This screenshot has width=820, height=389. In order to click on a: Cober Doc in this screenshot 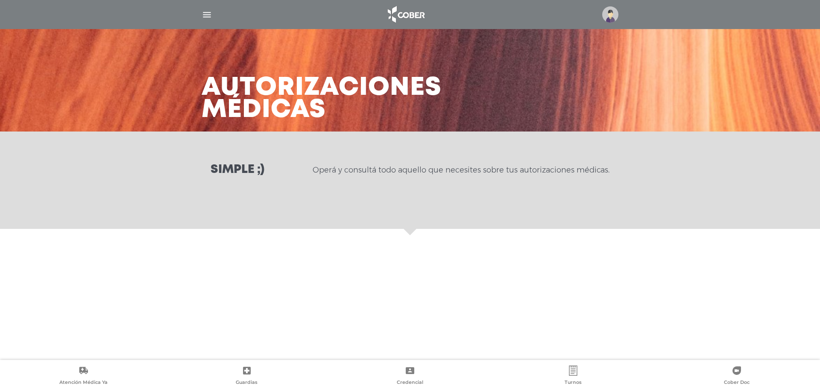, I will do `click(737, 376)`.